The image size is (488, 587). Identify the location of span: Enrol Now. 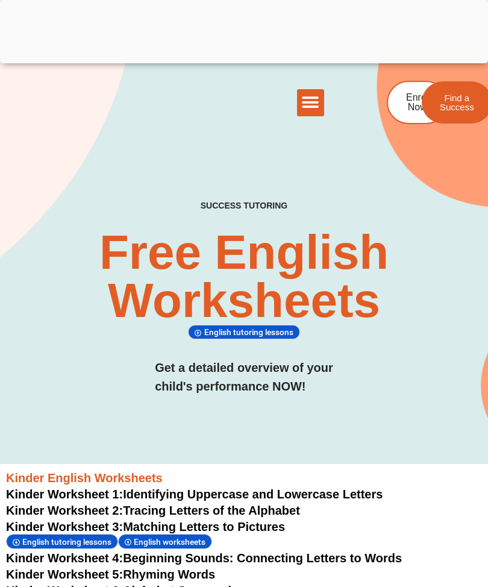
(417, 102).